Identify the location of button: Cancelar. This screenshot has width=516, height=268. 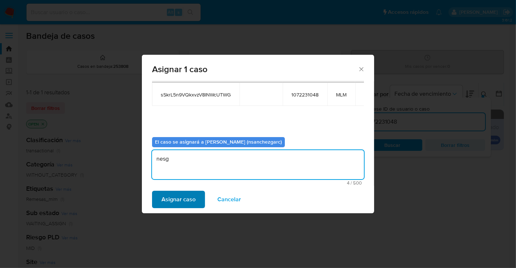
(229, 200).